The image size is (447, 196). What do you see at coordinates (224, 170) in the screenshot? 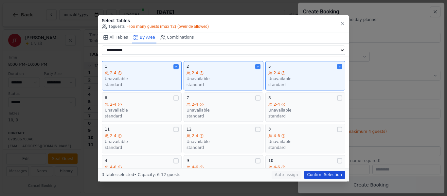
I see `button: 94-6Unavailablestandard` at bounding box center [224, 170].